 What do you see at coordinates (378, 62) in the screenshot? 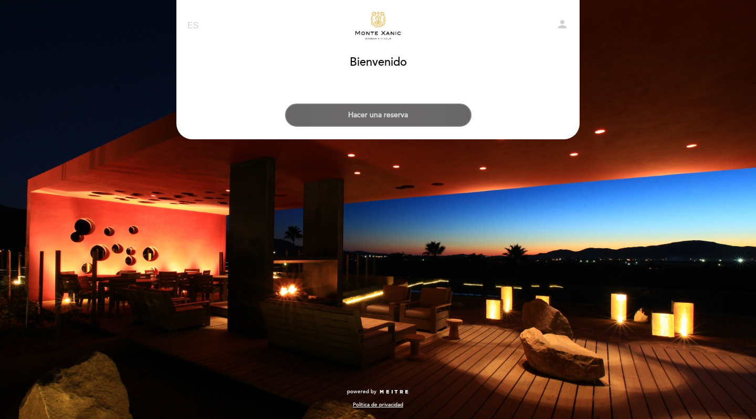
I see `h1: Bienvenido` at bounding box center [378, 62].